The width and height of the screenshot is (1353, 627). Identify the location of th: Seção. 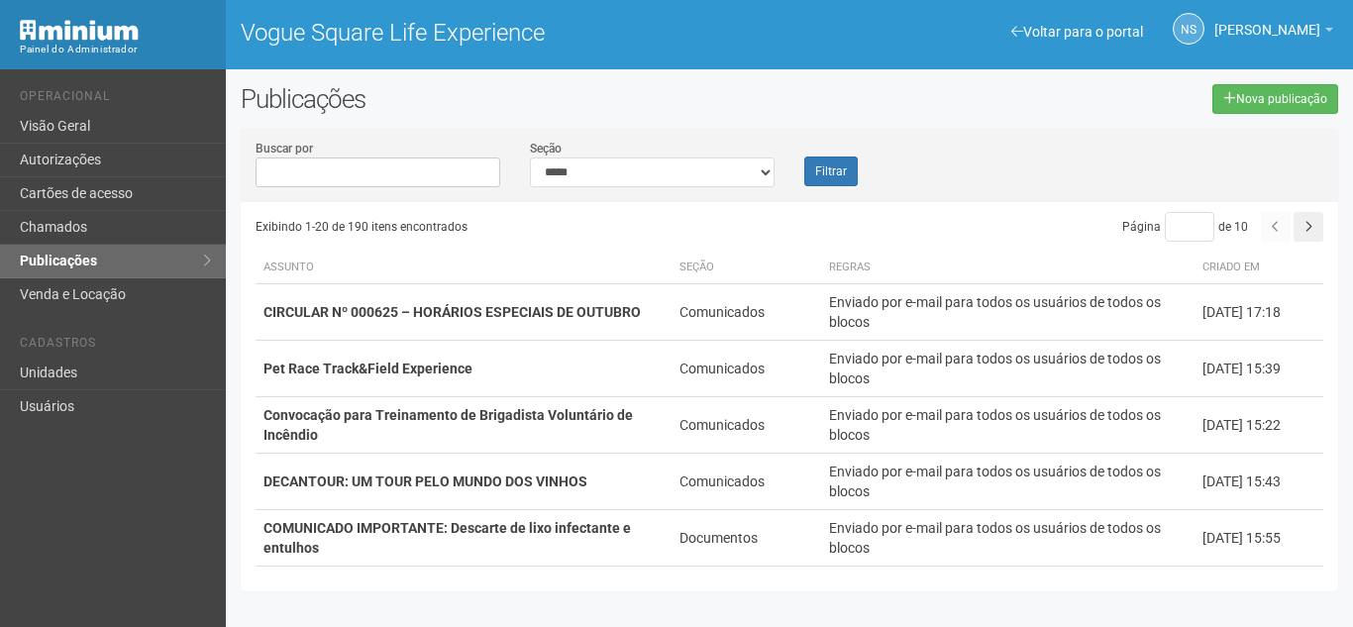
(746, 267).